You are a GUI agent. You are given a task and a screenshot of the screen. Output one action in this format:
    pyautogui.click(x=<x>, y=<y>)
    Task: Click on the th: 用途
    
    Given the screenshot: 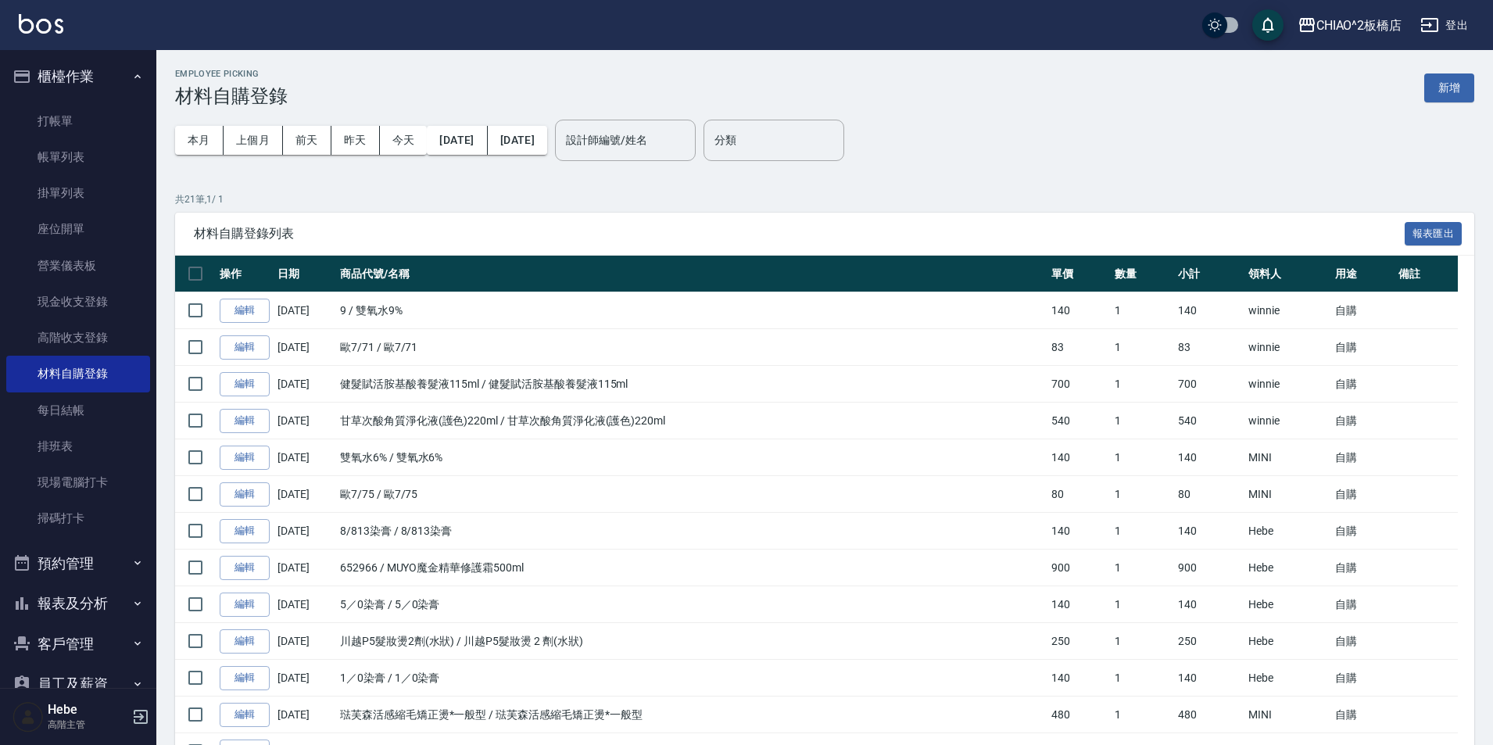 What is the action you would take?
    pyautogui.click(x=1362, y=274)
    